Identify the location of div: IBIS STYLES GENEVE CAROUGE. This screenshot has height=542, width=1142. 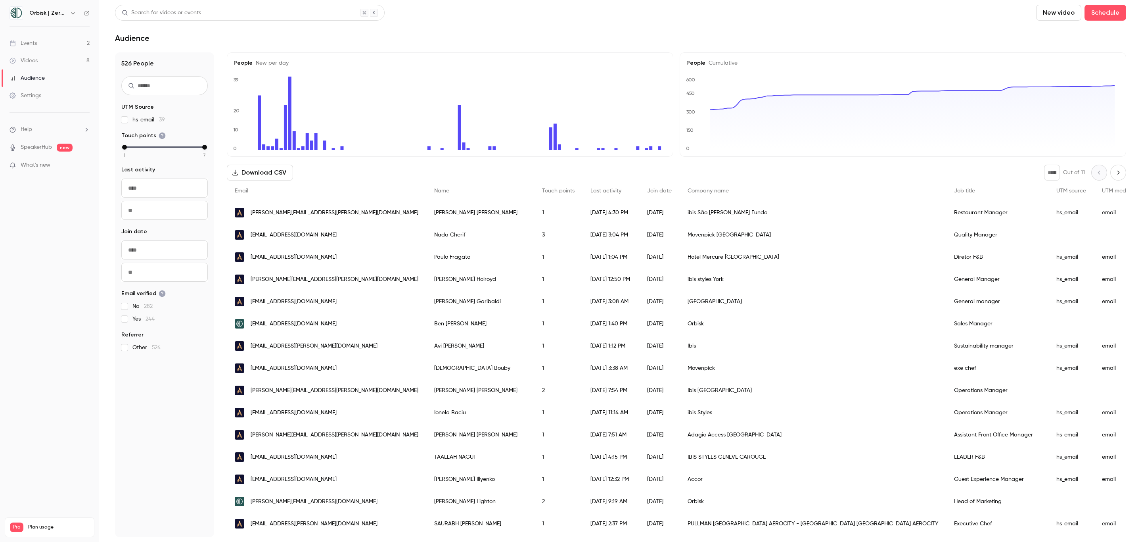
(813, 457).